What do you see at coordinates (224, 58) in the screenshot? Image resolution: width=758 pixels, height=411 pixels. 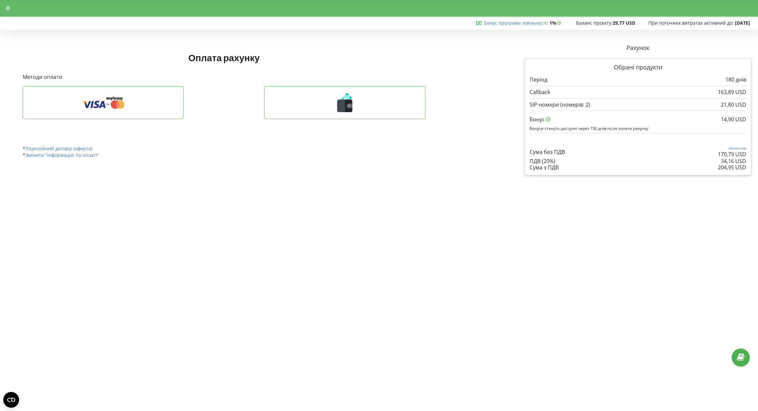 I see `h1: Оплата рахунку` at bounding box center [224, 58].